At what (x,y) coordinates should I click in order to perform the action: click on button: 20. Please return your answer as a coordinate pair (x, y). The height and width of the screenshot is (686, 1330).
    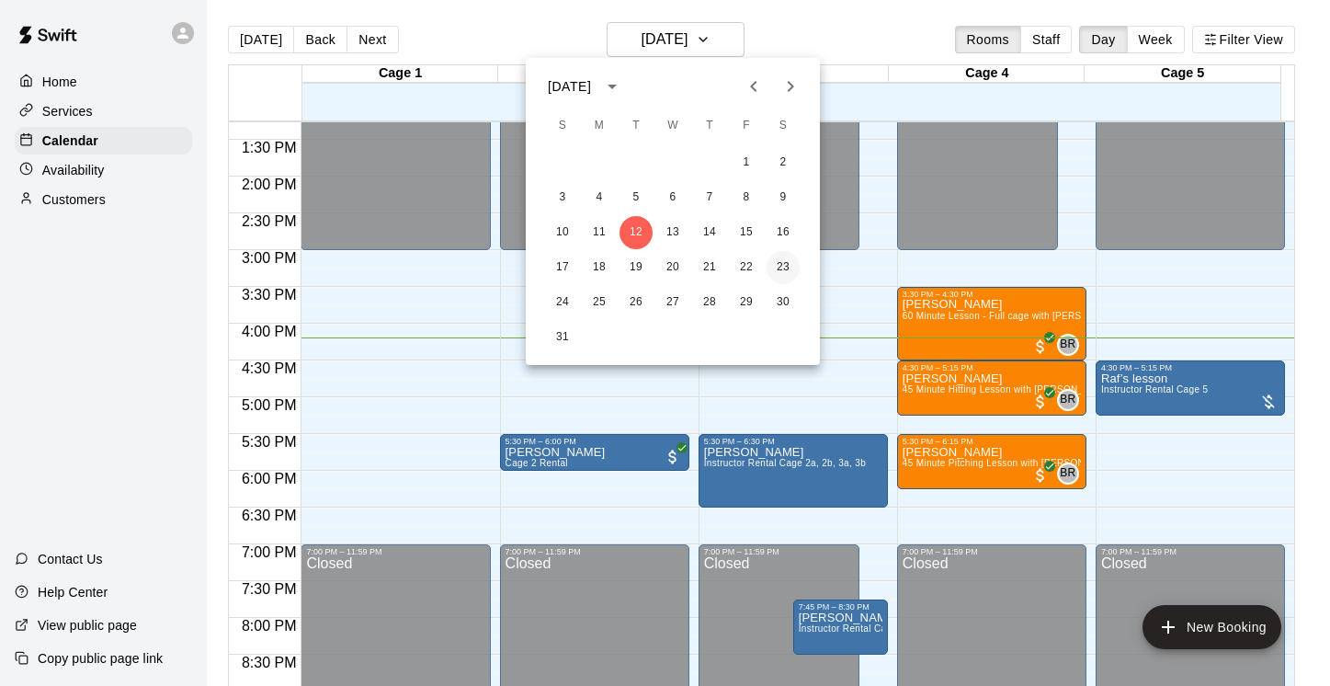
    Looking at the image, I should click on (673, 268).